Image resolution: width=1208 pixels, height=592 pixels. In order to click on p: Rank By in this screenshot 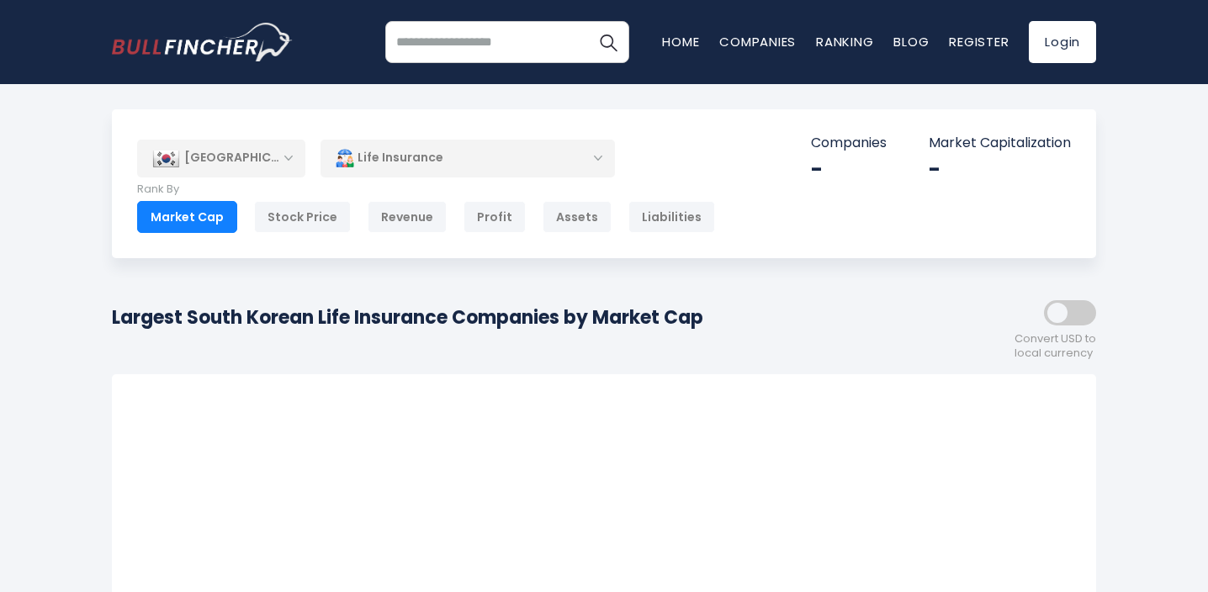, I will do `click(426, 189)`.